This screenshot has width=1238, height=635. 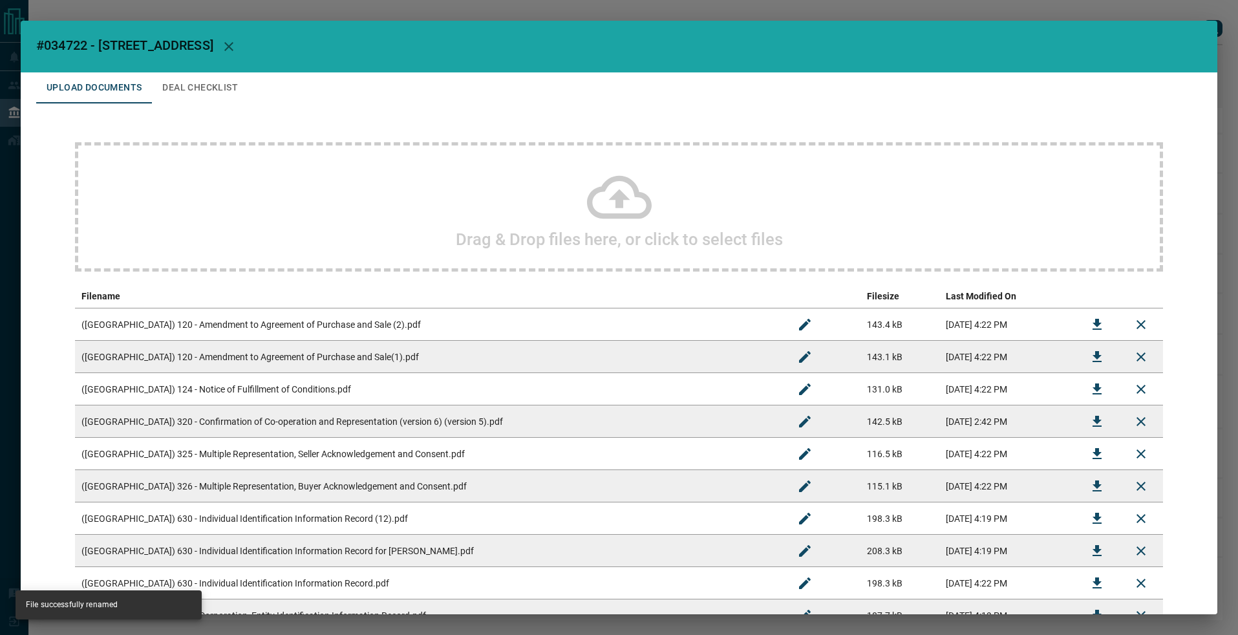 What do you see at coordinates (1097, 296) in the screenshot?
I see `th: download action column` at bounding box center [1097, 296].